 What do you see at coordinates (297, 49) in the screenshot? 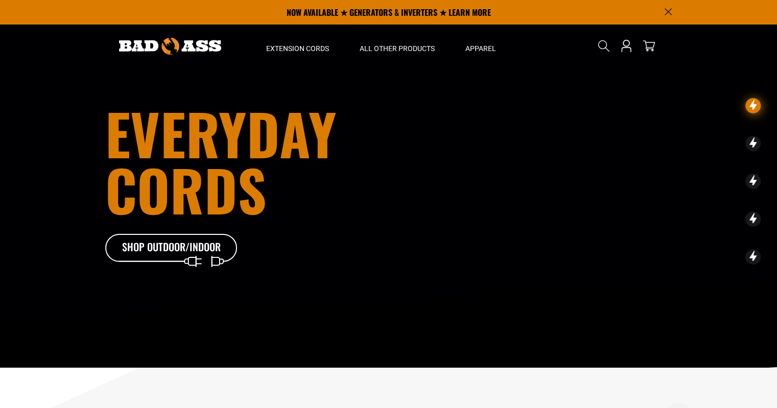
I see `span: Extension Cords` at bounding box center [297, 49].